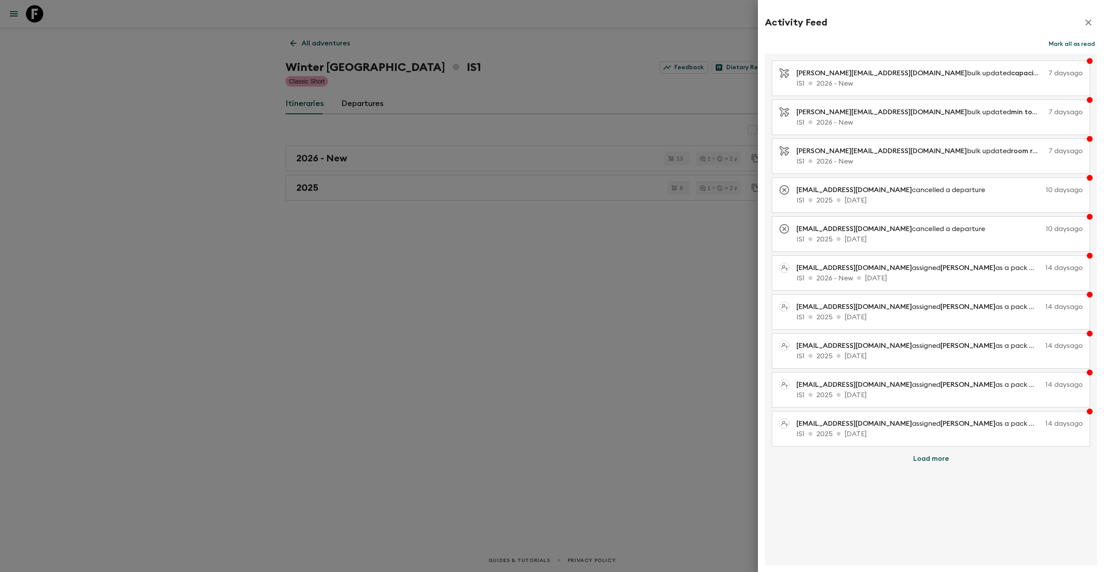  I want to click on h2: Activity Feed, so click(796, 23).